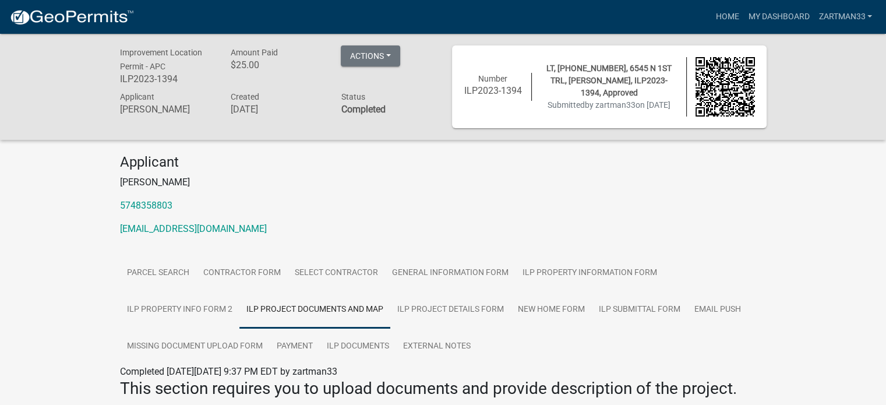 The image size is (886, 405). Describe the element at coordinates (353, 97) in the screenshot. I see `span: Status` at that location.